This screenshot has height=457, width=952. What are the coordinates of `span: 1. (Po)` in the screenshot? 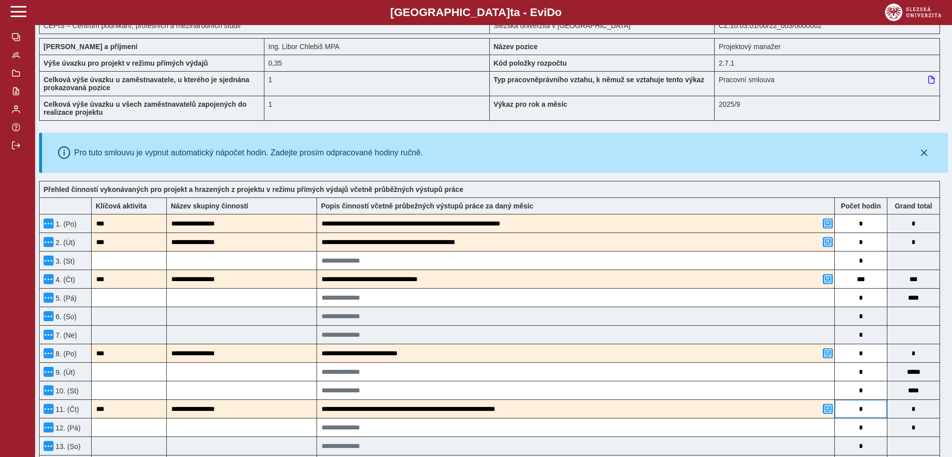 It's located at (65, 224).